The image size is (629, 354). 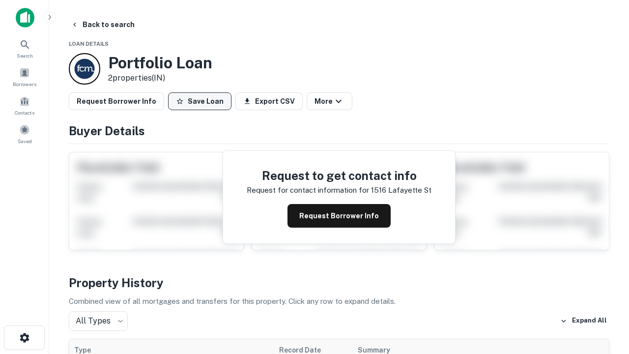 What do you see at coordinates (339, 176) in the screenshot?
I see `h4: Request to get contact info` at bounding box center [339, 176].